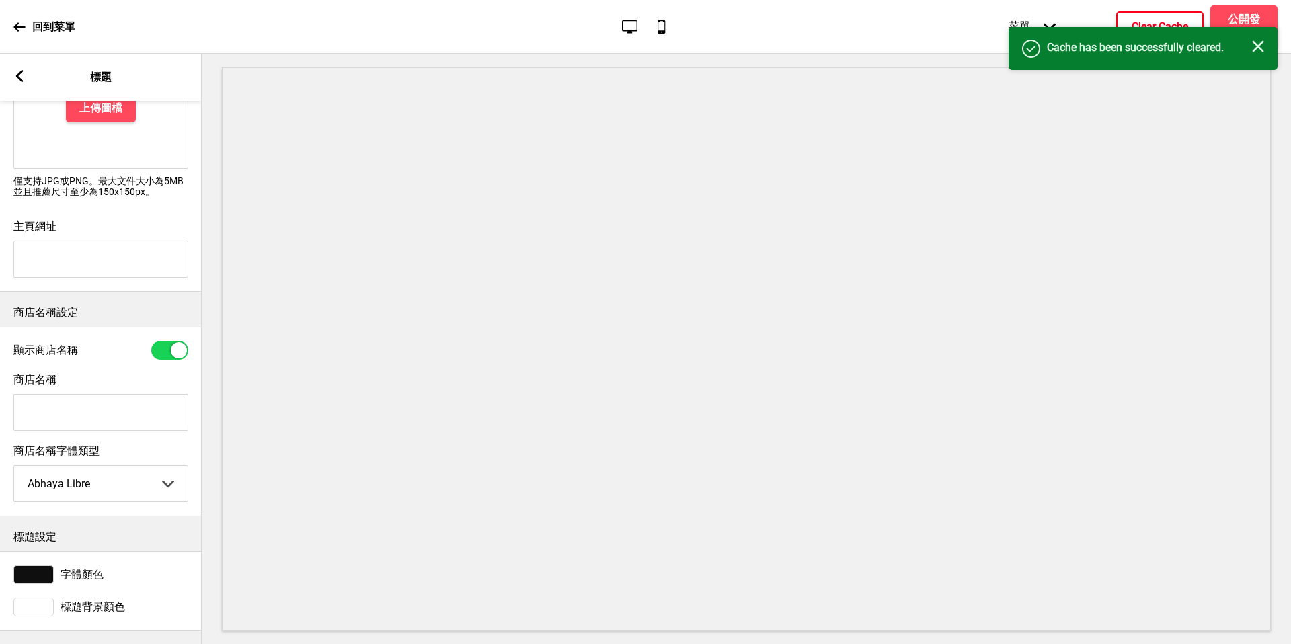 The width and height of the screenshot is (1291, 644). Describe the element at coordinates (1149, 48) in the screenshot. I see `h4: Cache has been successfully cleared.` at that location.